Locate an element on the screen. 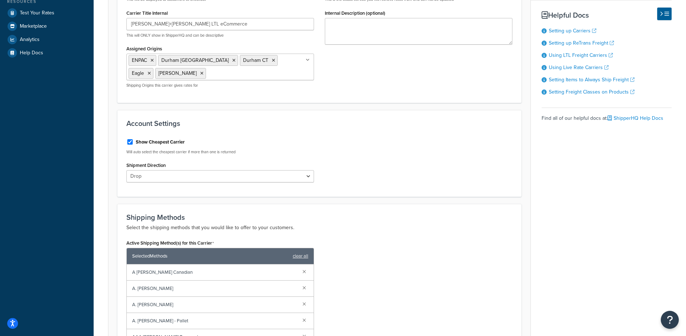 This screenshot has height=336, width=686. span: Durham CT is located at coordinates (256, 60).